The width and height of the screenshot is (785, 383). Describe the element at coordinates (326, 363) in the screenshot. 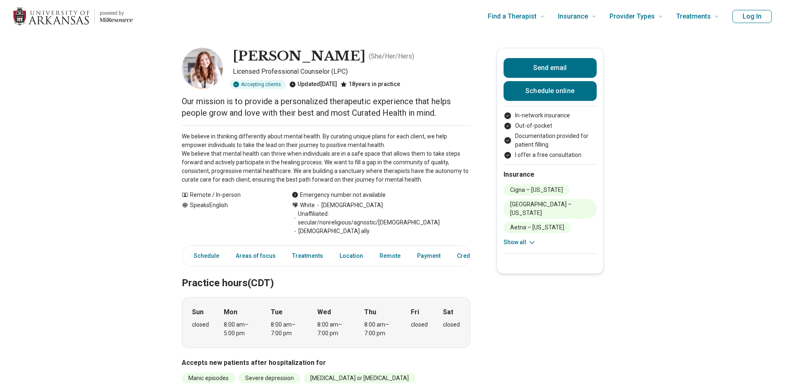

I see `h3: Accepts new patients after hospitalization for` at that location.